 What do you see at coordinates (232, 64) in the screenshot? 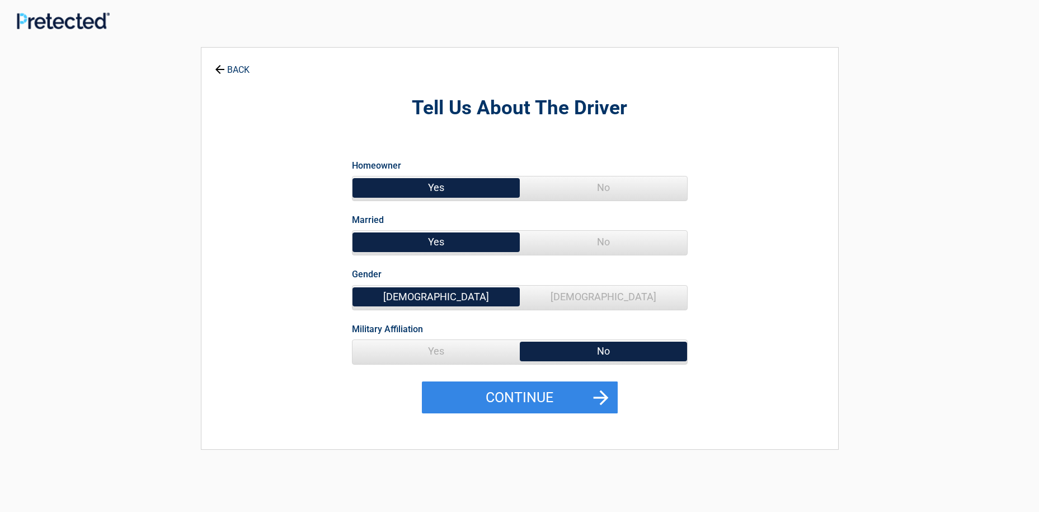
I see `a: BACK` at bounding box center [232, 64].